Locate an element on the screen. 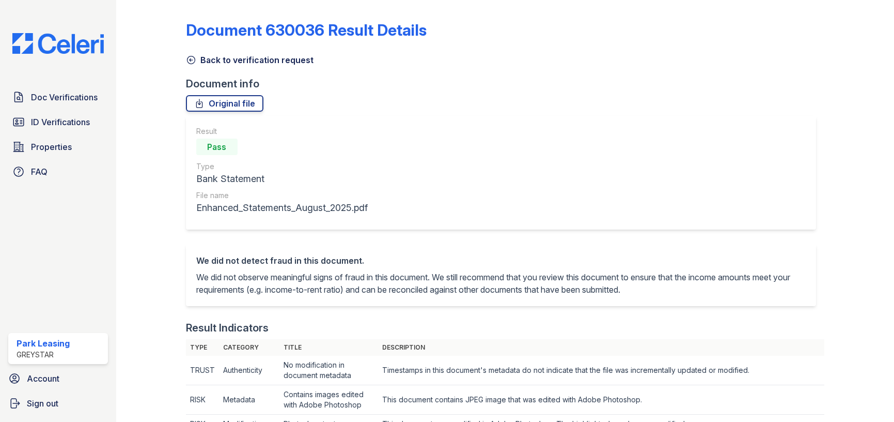 The width and height of the screenshot is (894, 422). td: Metadata is located at coordinates (249, 399).